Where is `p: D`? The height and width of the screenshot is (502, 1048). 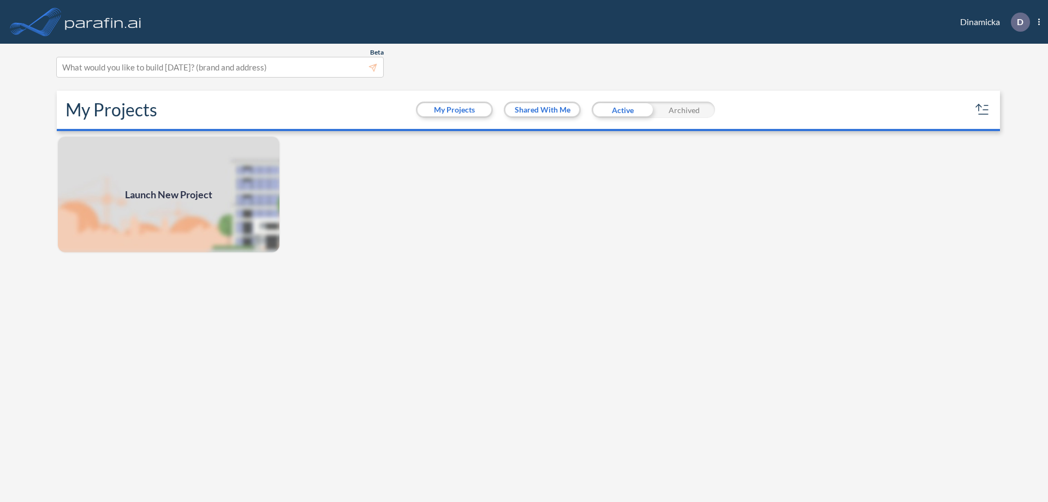
p: D is located at coordinates (1020, 22).